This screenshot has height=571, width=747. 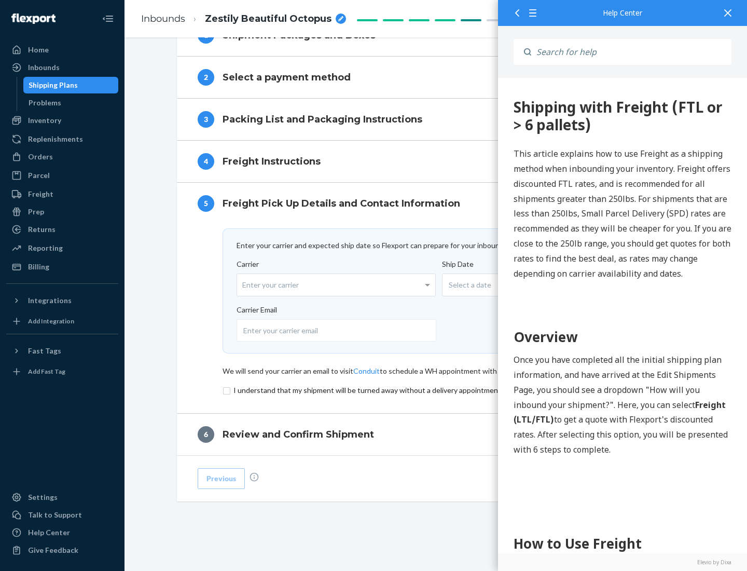 What do you see at coordinates (33, 19) in the screenshot?
I see `img: Flexport logo` at bounding box center [33, 19].